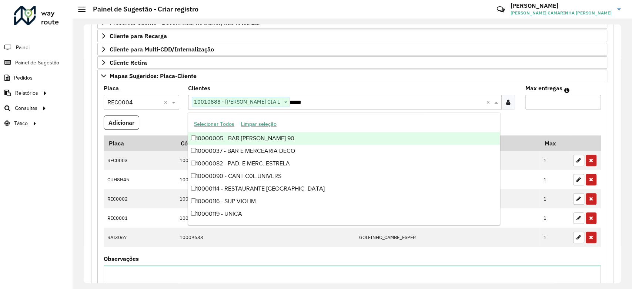  What do you see at coordinates (121, 122) in the screenshot?
I see `button: Adicionar` at bounding box center [121, 122].